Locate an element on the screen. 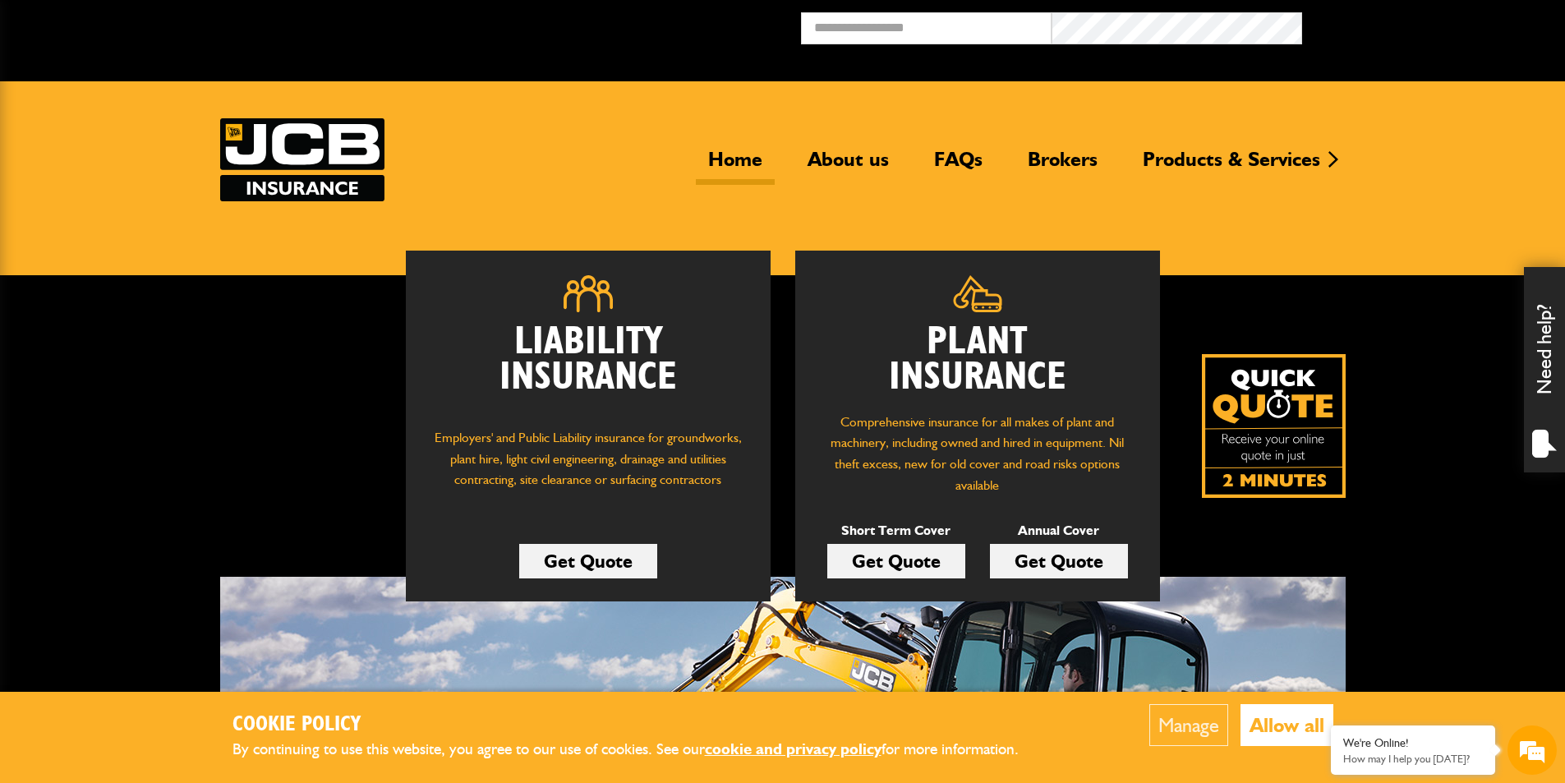 The height and width of the screenshot is (783, 1565). a: FAQs is located at coordinates (958, 166).